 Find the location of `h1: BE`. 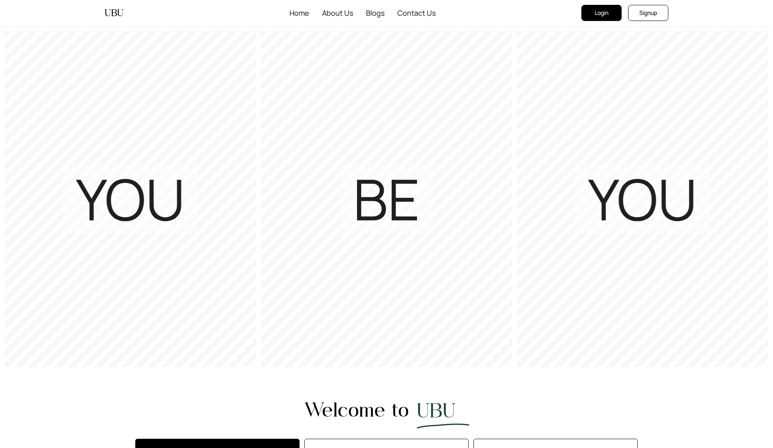

h1: BE is located at coordinates (387, 199).